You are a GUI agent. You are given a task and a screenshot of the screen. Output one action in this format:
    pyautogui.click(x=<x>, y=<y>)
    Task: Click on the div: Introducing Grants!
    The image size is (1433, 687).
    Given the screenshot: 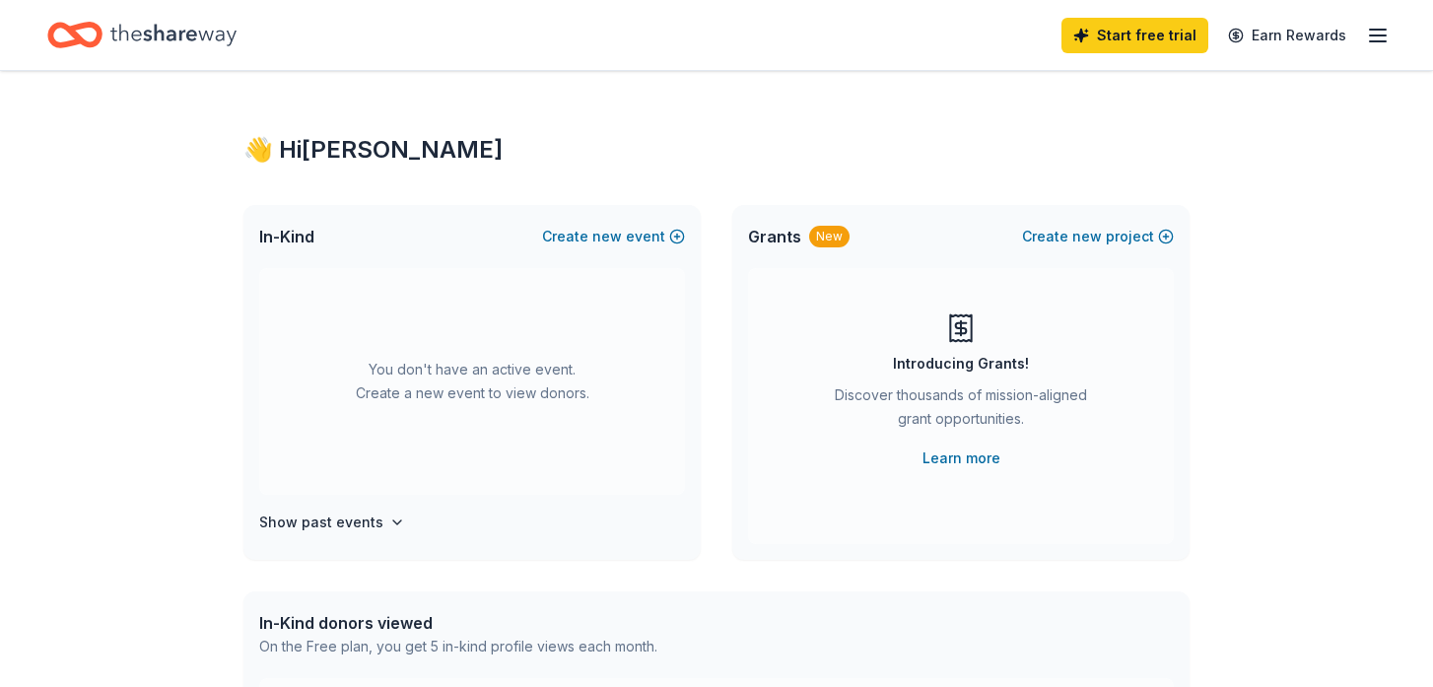 What is the action you would take?
    pyautogui.click(x=961, y=364)
    